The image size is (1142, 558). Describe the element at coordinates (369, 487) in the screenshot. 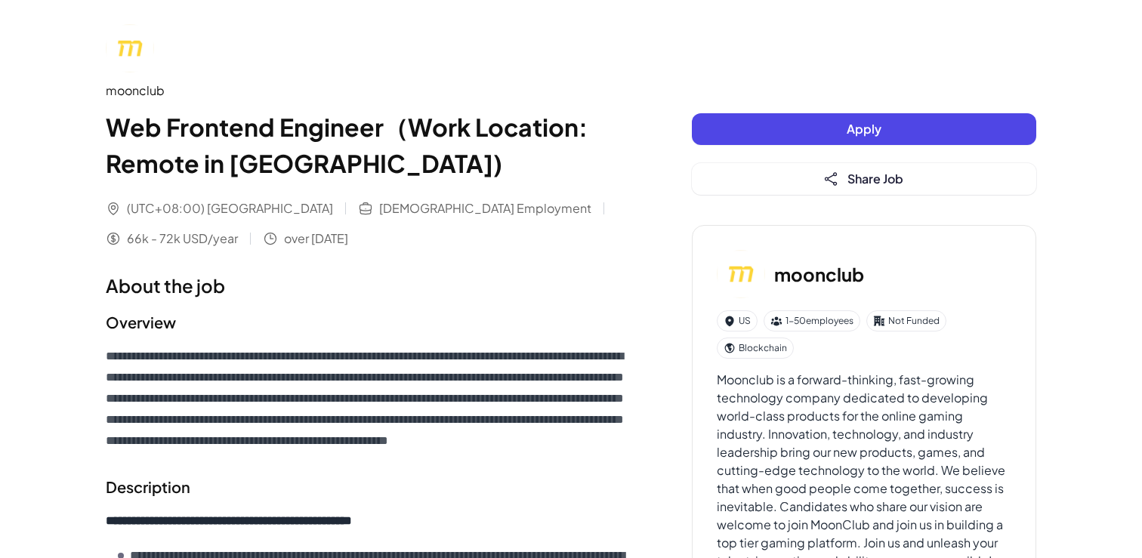

I see `h2: Description` at that location.